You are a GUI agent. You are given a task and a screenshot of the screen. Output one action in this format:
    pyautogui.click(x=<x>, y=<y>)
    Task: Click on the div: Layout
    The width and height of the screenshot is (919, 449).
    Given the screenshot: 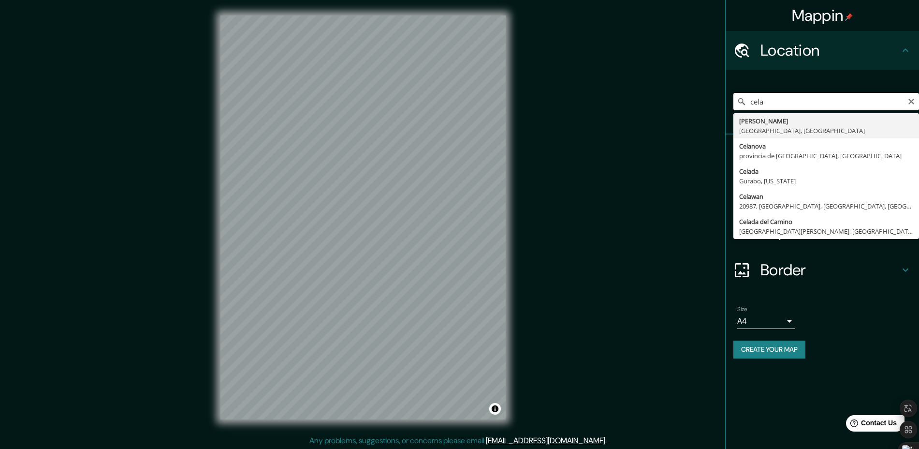 What is the action you would take?
    pyautogui.click(x=823, y=231)
    